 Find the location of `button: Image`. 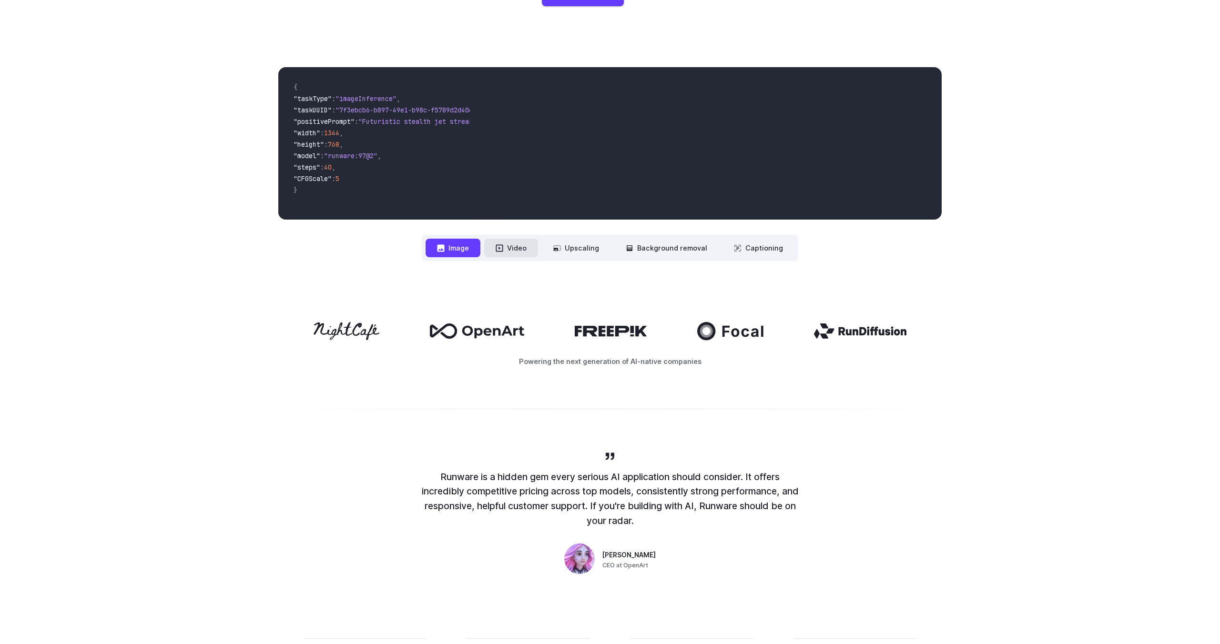

button: Image is located at coordinates (453, 248).